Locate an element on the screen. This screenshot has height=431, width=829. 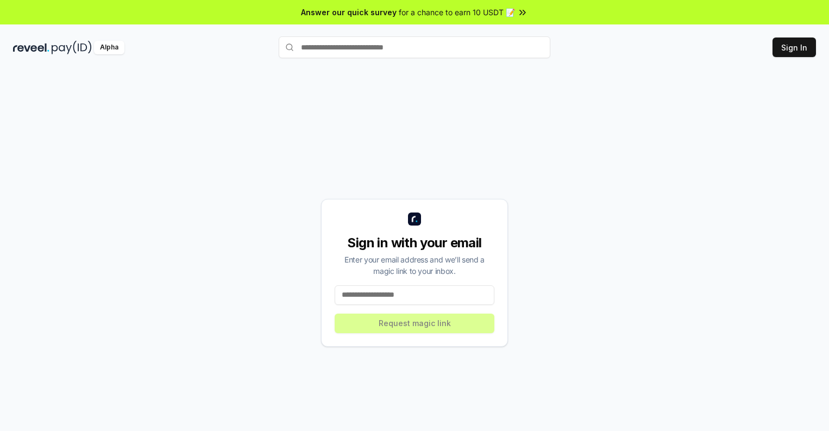
button: Sign In is located at coordinates (794, 47).